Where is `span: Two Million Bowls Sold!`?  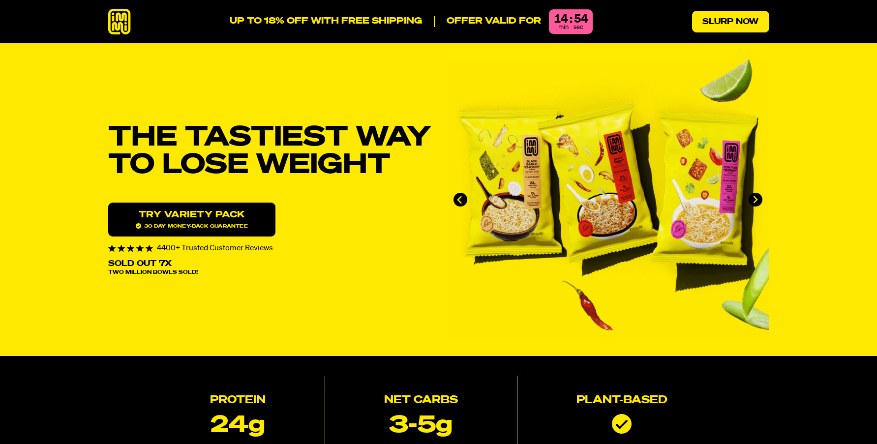
span: Two Million Bowls Sold! is located at coordinates (153, 273).